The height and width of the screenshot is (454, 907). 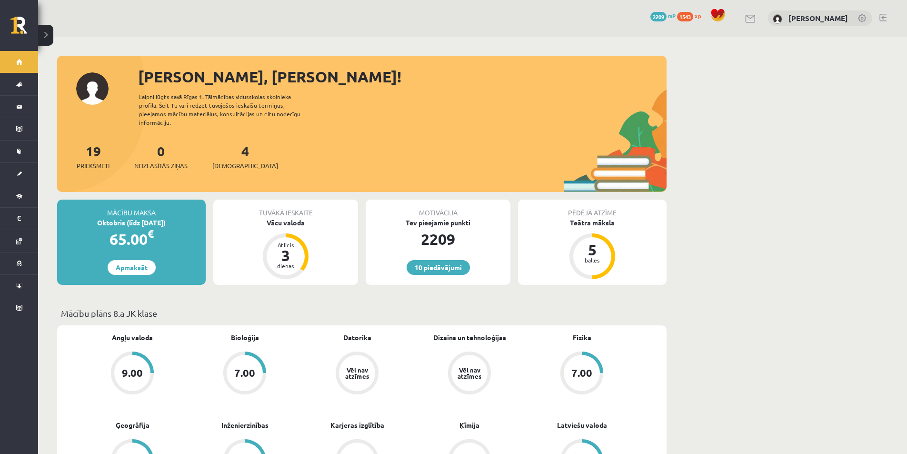 What do you see at coordinates (286, 249) in the screenshot?
I see `a: Vācu valoda Atlicis 3 dienas` at bounding box center [286, 249].